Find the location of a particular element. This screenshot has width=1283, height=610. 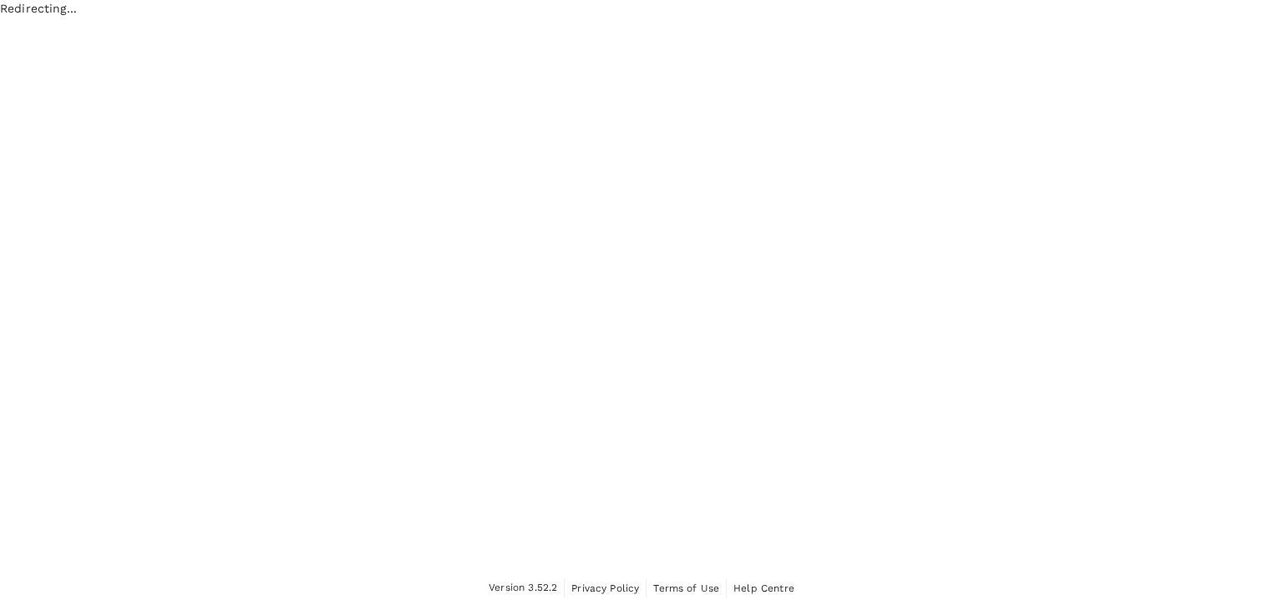

span: Help Centre is located at coordinates (764, 588).